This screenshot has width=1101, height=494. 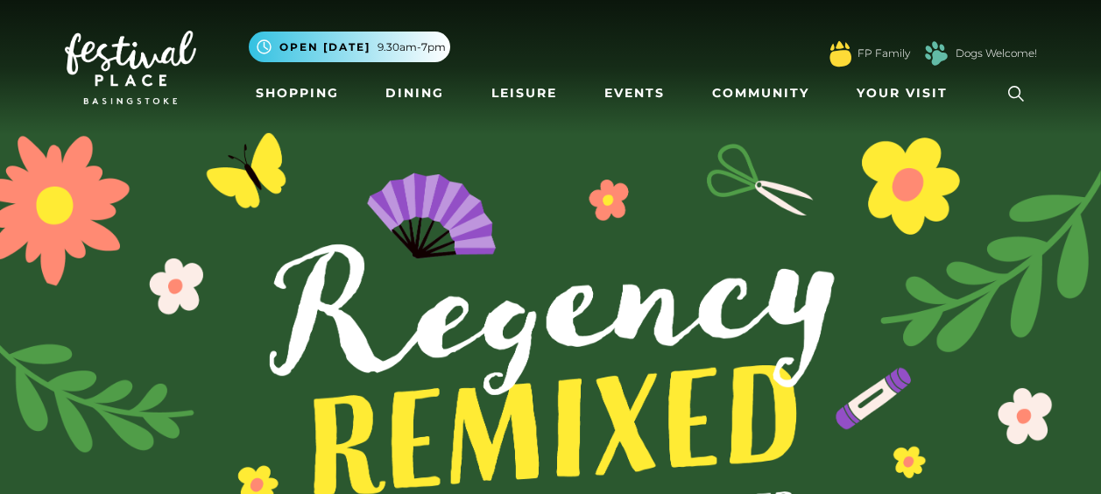 I want to click on a: Leisure, so click(x=524, y=93).